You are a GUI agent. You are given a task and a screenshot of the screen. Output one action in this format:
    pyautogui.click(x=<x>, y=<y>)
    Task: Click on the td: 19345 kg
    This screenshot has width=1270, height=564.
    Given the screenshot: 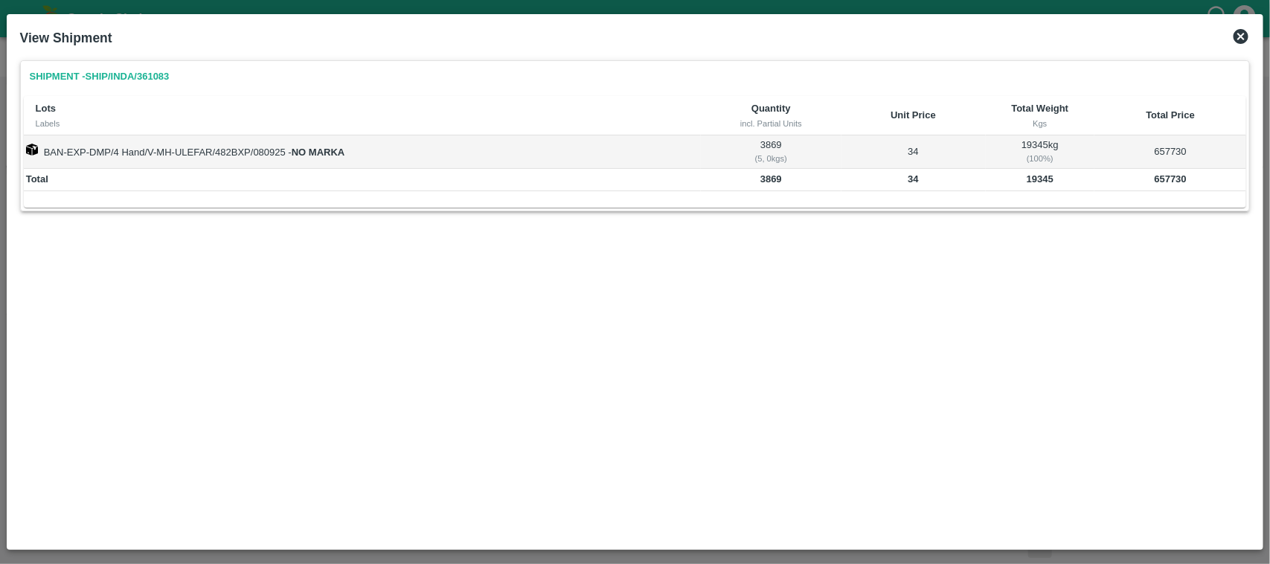 What is the action you would take?
    pyautogui.click(x=1040, y=152)
    